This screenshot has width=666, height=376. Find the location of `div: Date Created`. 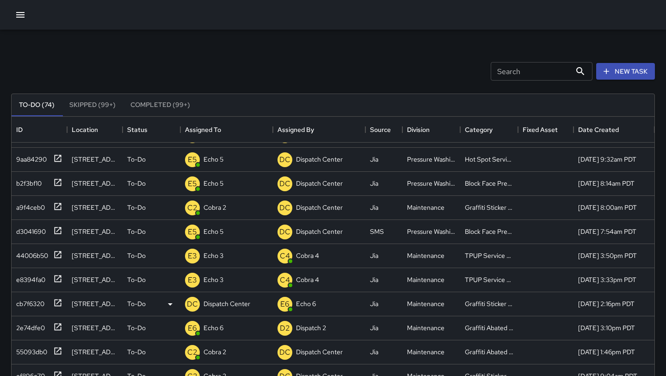

div: Date Created is located at coordinates (614, 129).